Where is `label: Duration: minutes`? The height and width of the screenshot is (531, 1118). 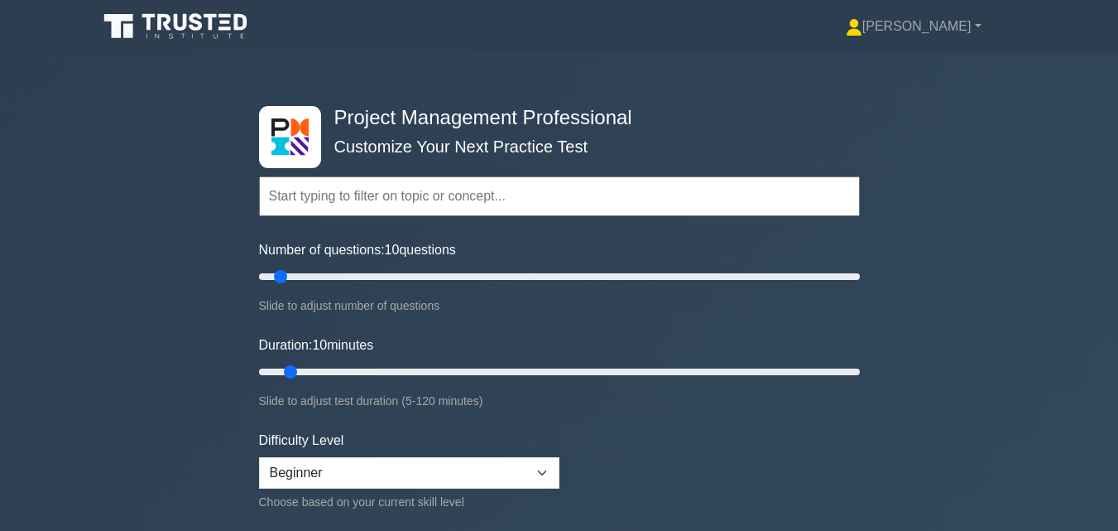
label: Duration: minutes is located at coordinates (316, 345).